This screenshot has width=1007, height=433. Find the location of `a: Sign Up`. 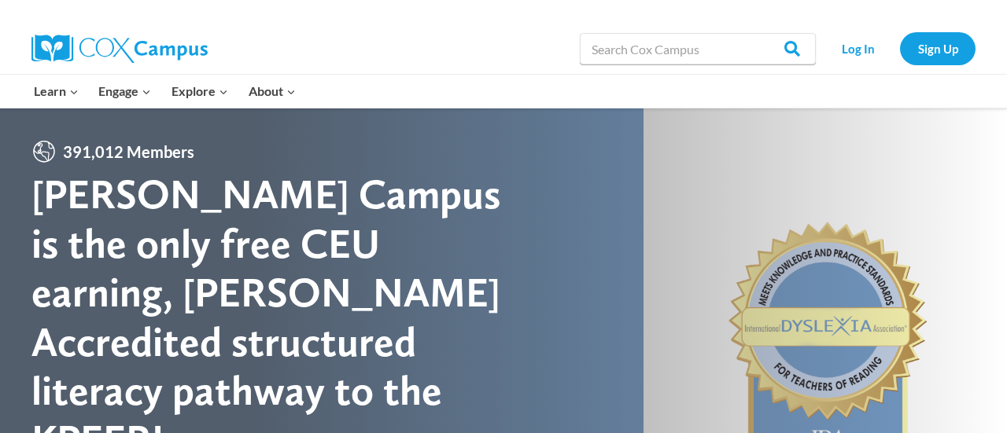

a: Sign Up is located at coordinates (937, 48).